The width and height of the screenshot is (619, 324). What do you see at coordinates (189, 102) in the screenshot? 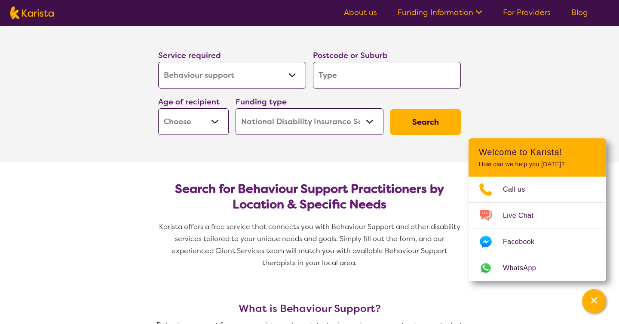
I see `label: Age of recipient` at bounding box center [189, 102].